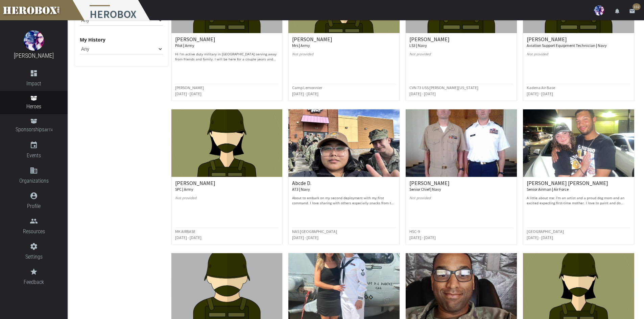  I want to click on p: A little about me: I’m an artist and a proud dog mom and an excited expecting first-time mother. ..., so click(578, 201).